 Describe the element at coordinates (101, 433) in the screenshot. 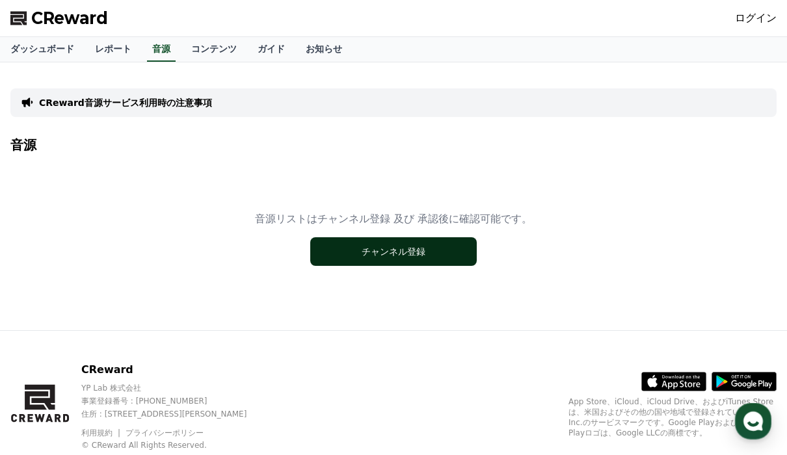

I see `a: 利用規約` at that location.